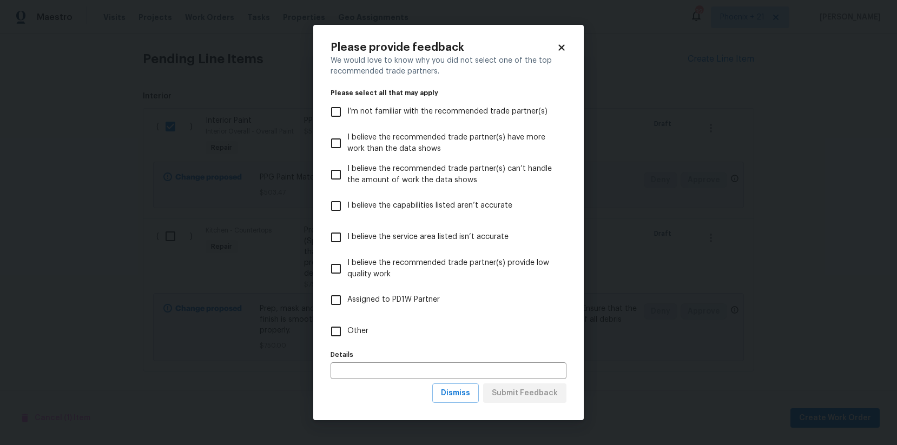 This screenshot has height=445, width=897. Describe the element at coordinates (444, 48) in the screenshot. I see `h2: Please provide feedback` at that location.